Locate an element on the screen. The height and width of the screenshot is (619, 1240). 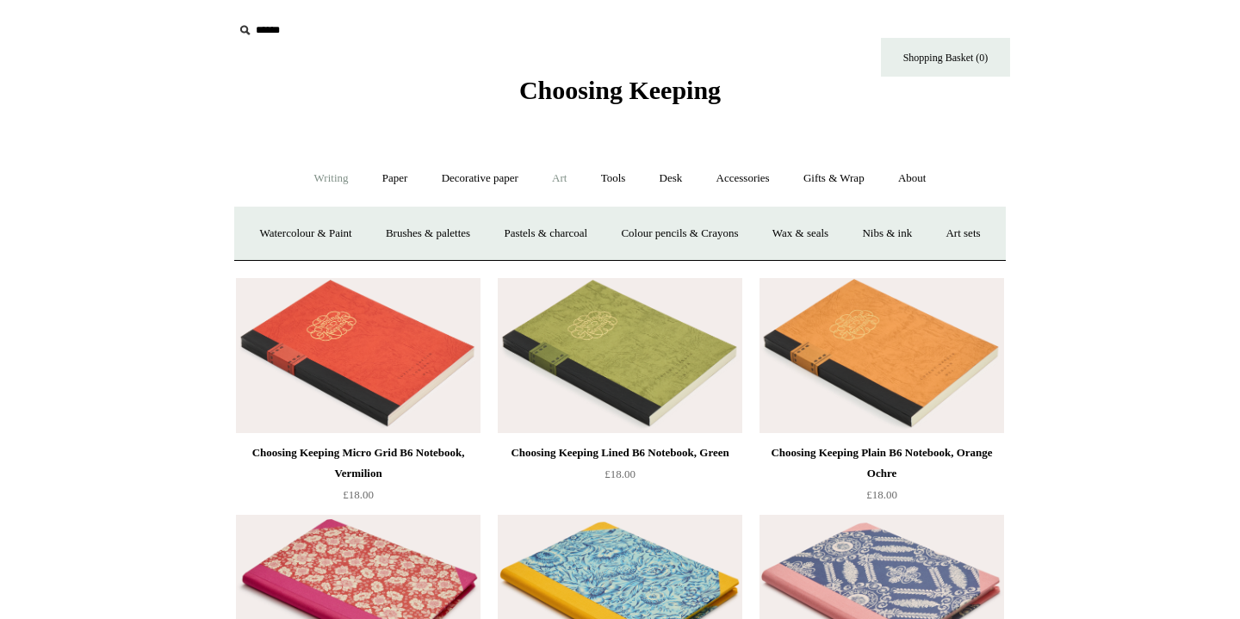
img: Choosing Keeping Plain B6 Notebook, Orange Ochre is located at coordinates (882, 356).